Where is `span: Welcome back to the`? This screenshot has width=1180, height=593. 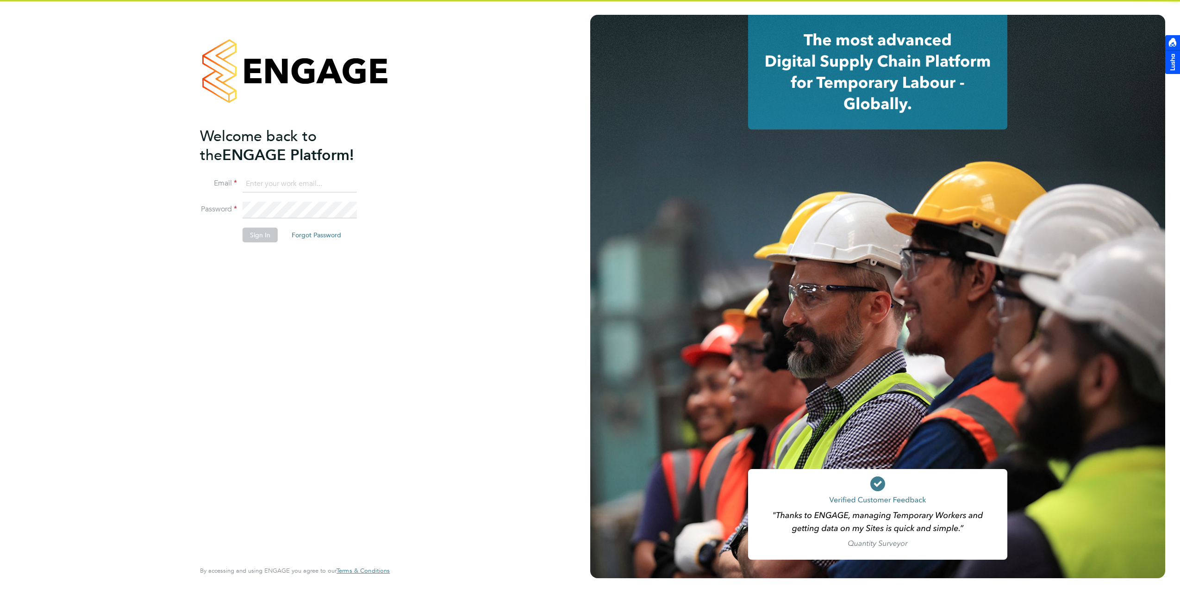
span: Welcome back to the is located at coordinates (258, 146).